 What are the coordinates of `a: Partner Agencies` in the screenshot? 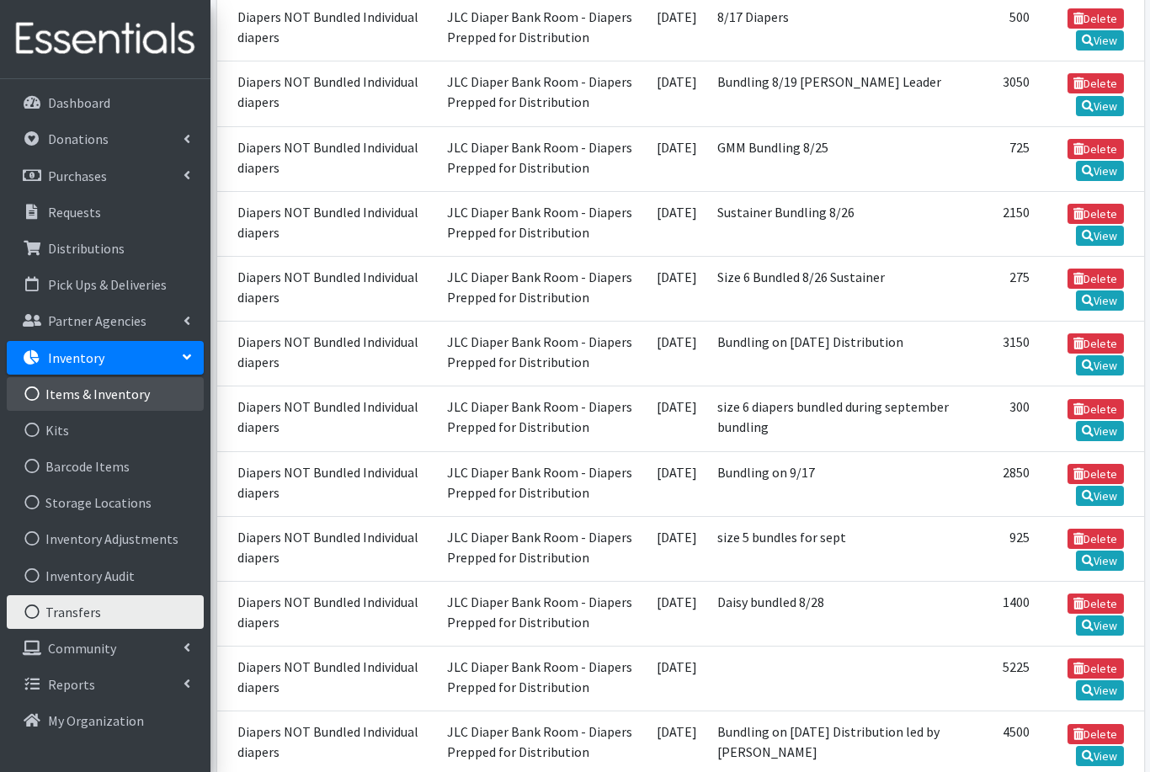 It's located at (105, 321).